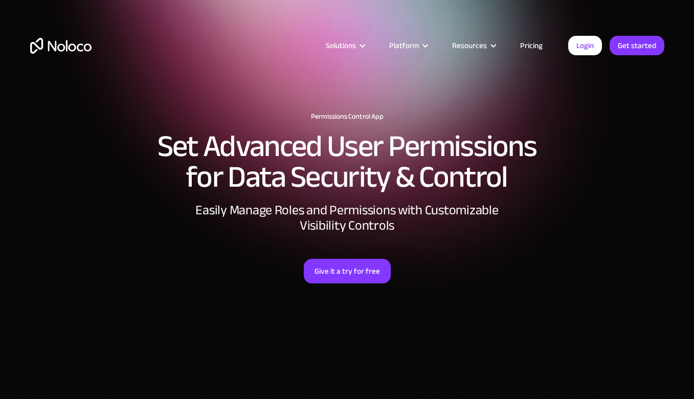  I want to click on a: Login, so click(585, 46).